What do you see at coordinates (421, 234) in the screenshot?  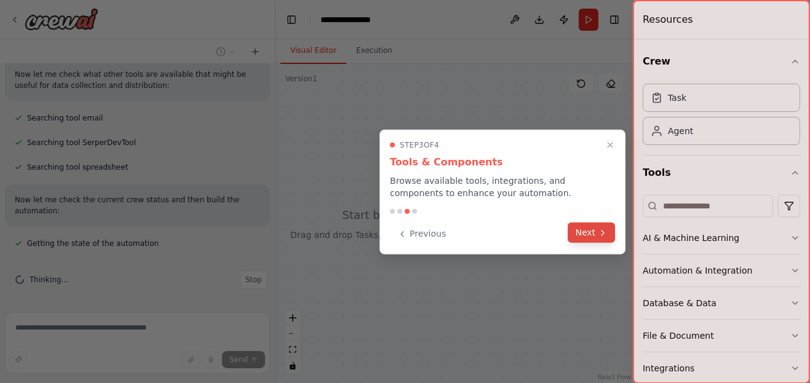 I see `button: Previous` at bounding box center [421, 234].